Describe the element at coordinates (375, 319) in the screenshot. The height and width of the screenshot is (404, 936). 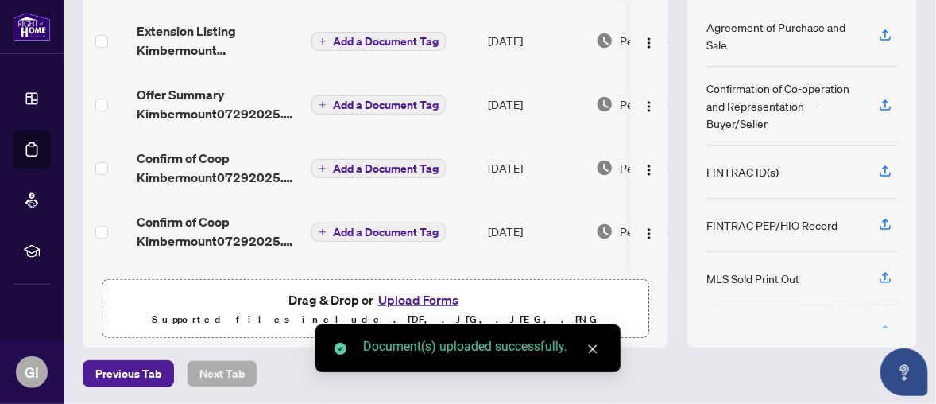
I see `span: Drag & Drop orUpload FormsSupported files include .PDF, .JPG, .JPEG, .PNG under25MB` at that location.